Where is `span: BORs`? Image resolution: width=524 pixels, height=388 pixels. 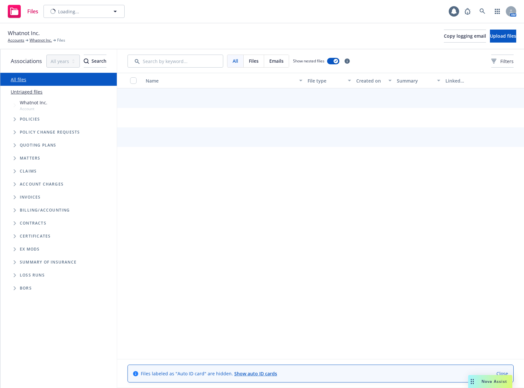
span: BORs is located at coordinates (26, 288).